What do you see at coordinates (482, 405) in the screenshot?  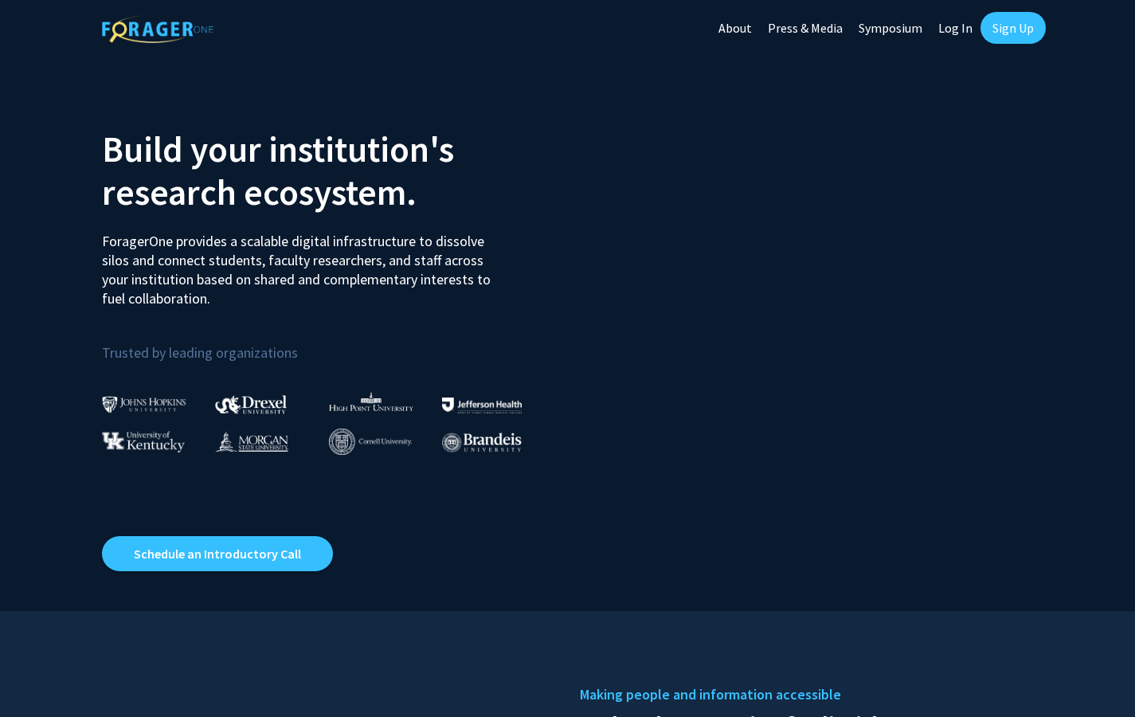 I see `img: Thomas Jefferson University` at bounding box center [482, 405].